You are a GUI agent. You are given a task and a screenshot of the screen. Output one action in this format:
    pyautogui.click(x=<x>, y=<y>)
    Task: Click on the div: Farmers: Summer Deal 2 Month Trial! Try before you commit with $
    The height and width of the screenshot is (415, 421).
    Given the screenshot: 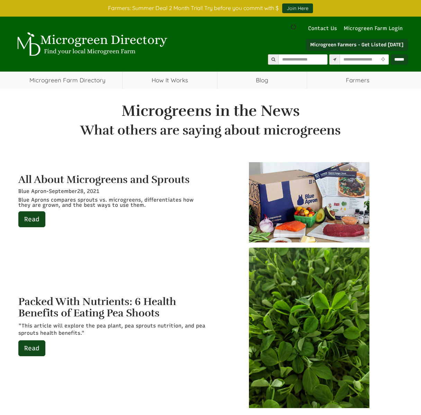 What is the action you would take?
    pyautogui.click(x=210, y=8)
    